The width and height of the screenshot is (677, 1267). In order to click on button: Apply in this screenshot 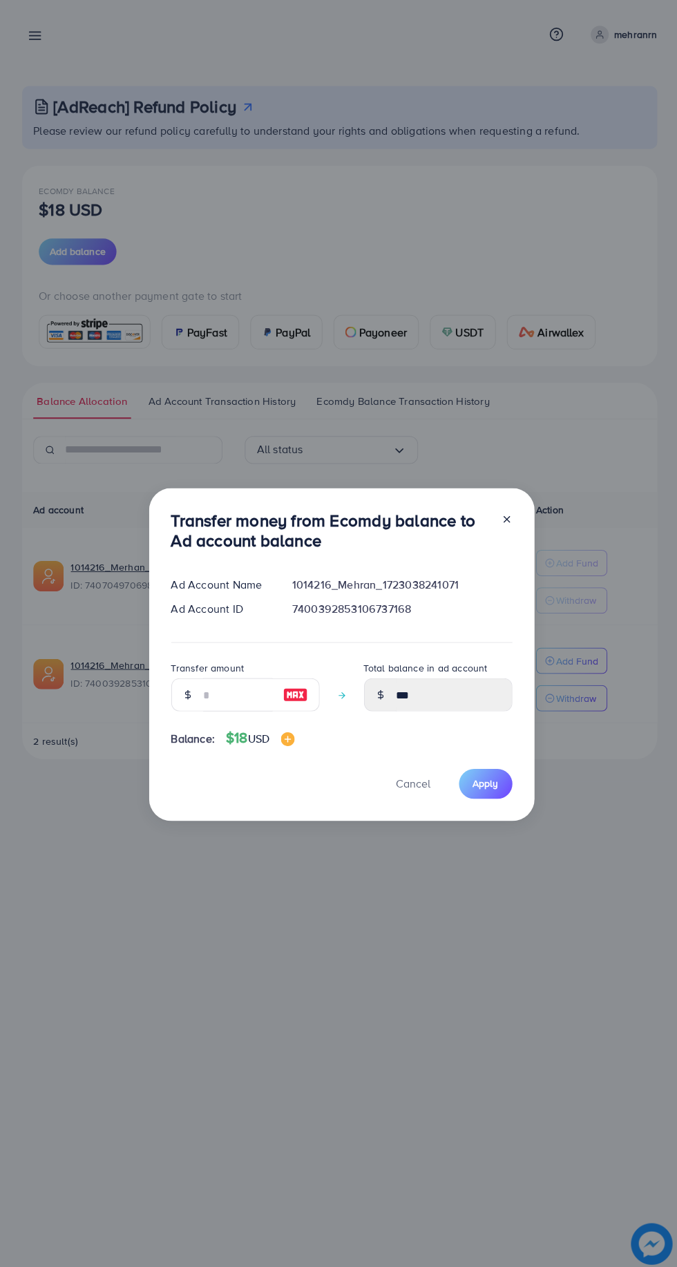, I will do `click(484, 781)`.